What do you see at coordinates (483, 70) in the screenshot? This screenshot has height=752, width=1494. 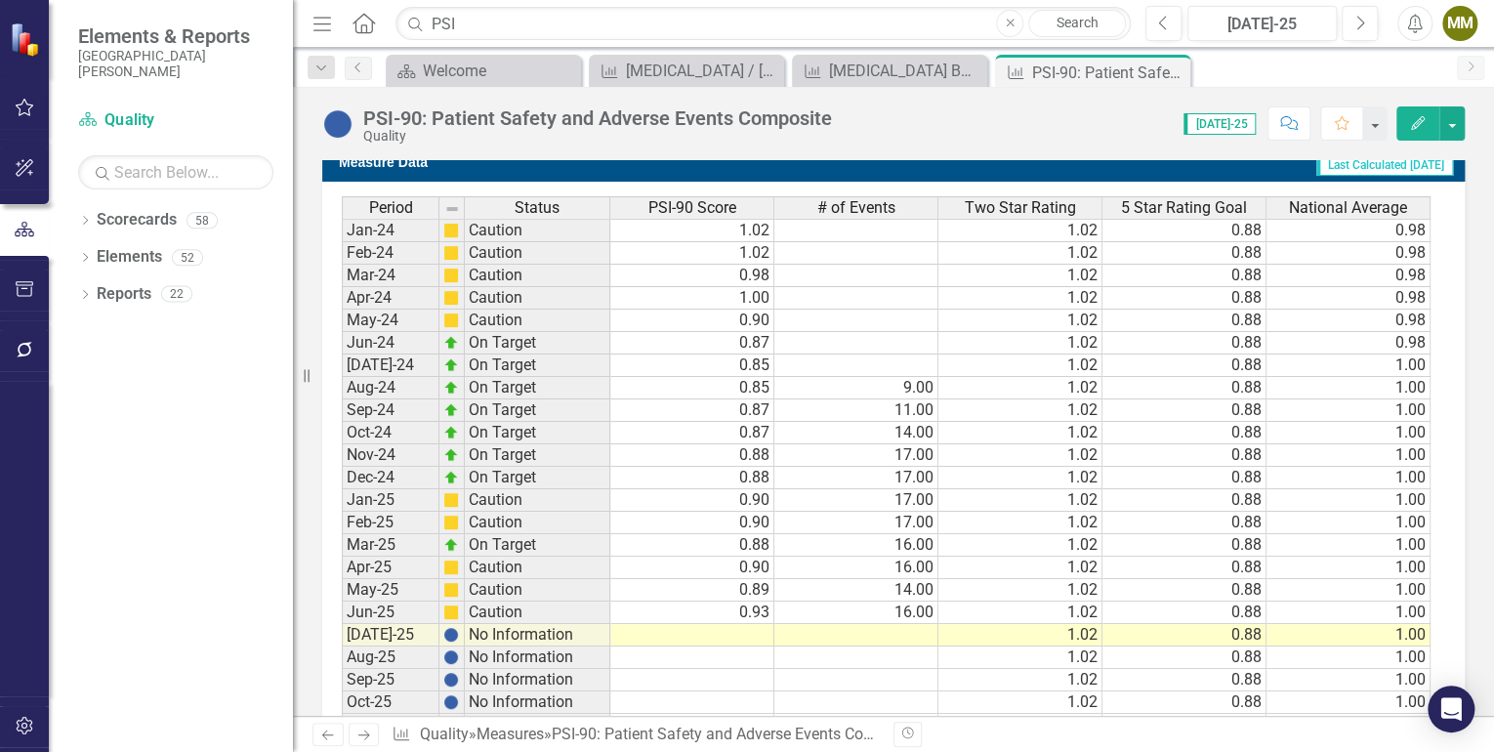 I see `a: Welcome` at bounding box center [483, 70].